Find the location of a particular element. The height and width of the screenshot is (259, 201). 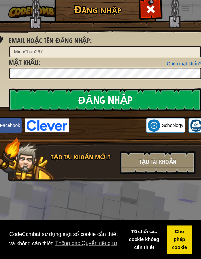

a: allow cookies is located at coordinates (179, 240).